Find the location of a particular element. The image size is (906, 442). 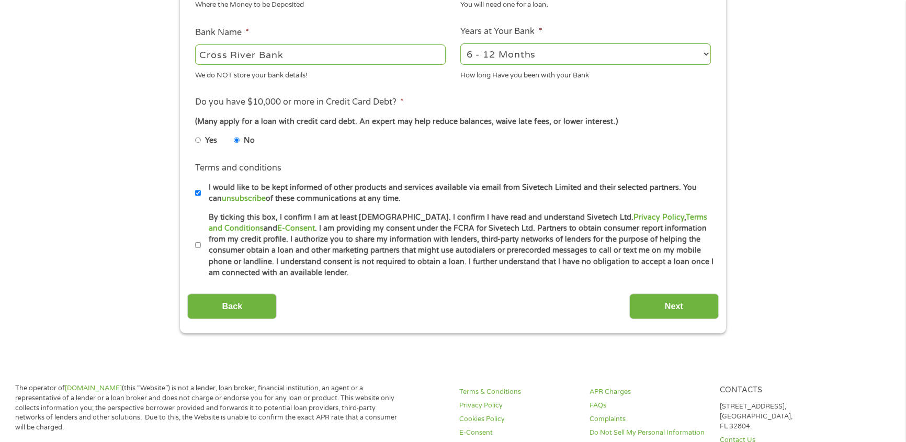

div: We do NOT store your bank details! is located at coordinates (320, 73).